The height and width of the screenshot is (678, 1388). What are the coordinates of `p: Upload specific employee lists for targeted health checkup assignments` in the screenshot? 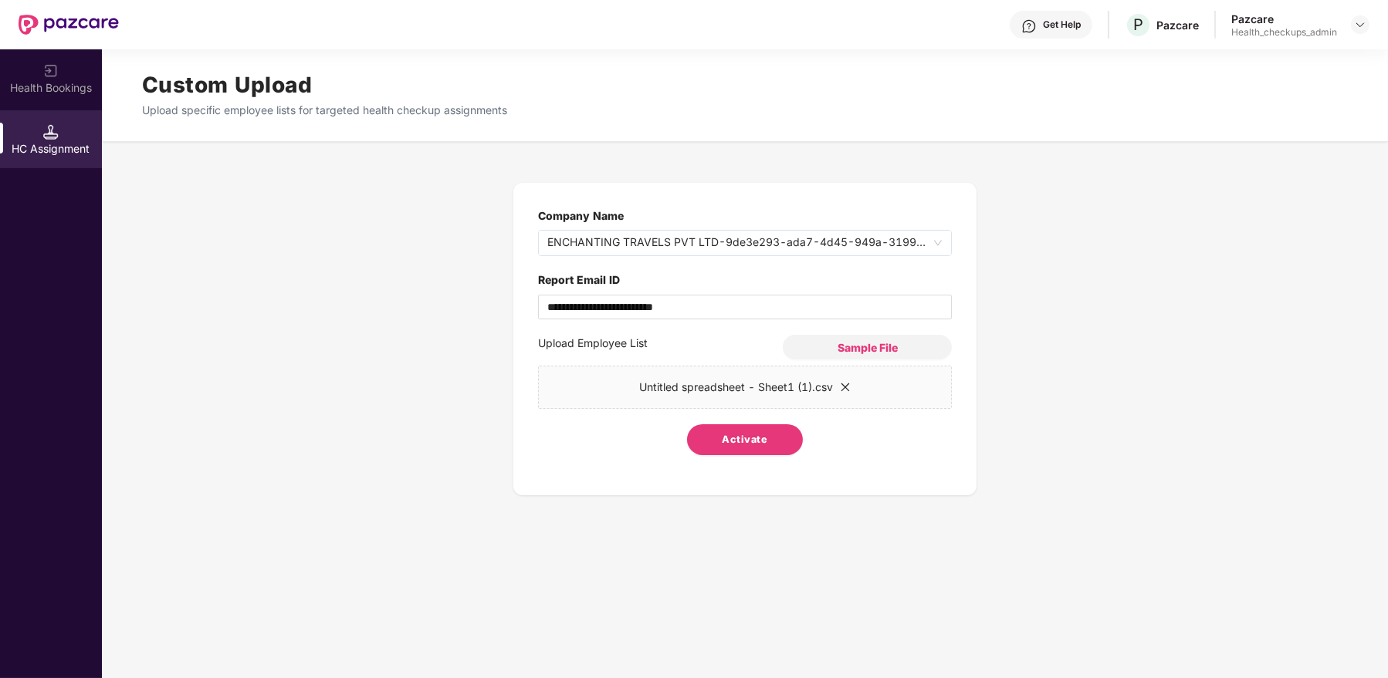 It's located at (745, 110).